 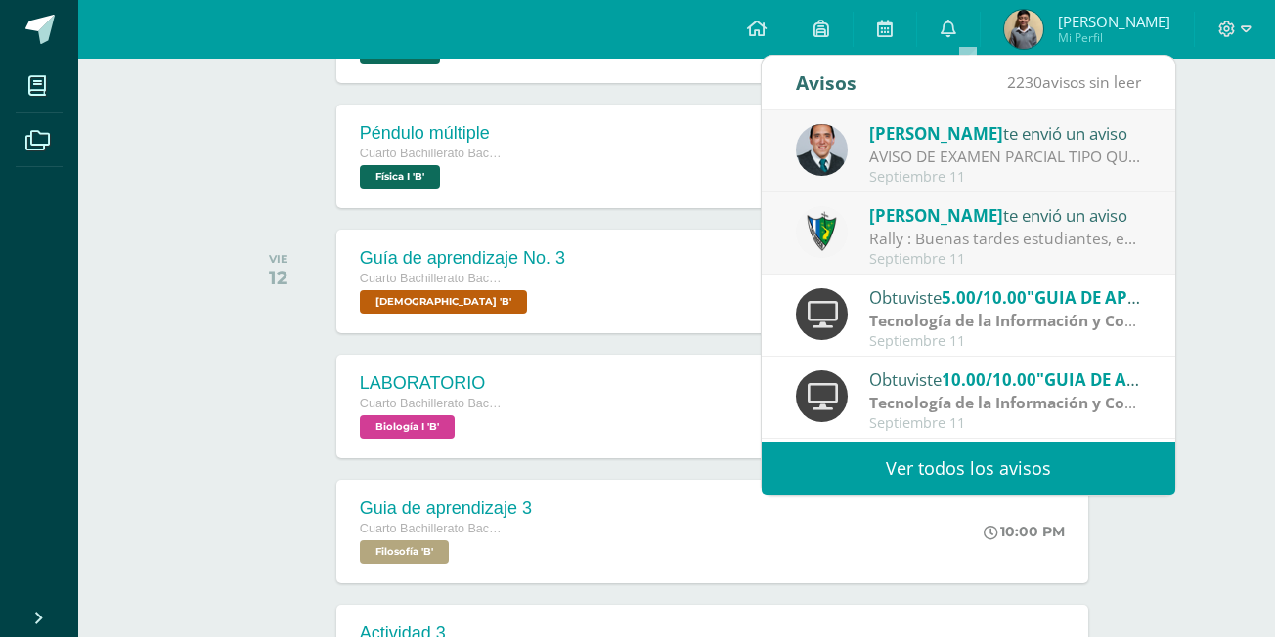 I want to click on div: Avisos, so click(x=826, y=82).